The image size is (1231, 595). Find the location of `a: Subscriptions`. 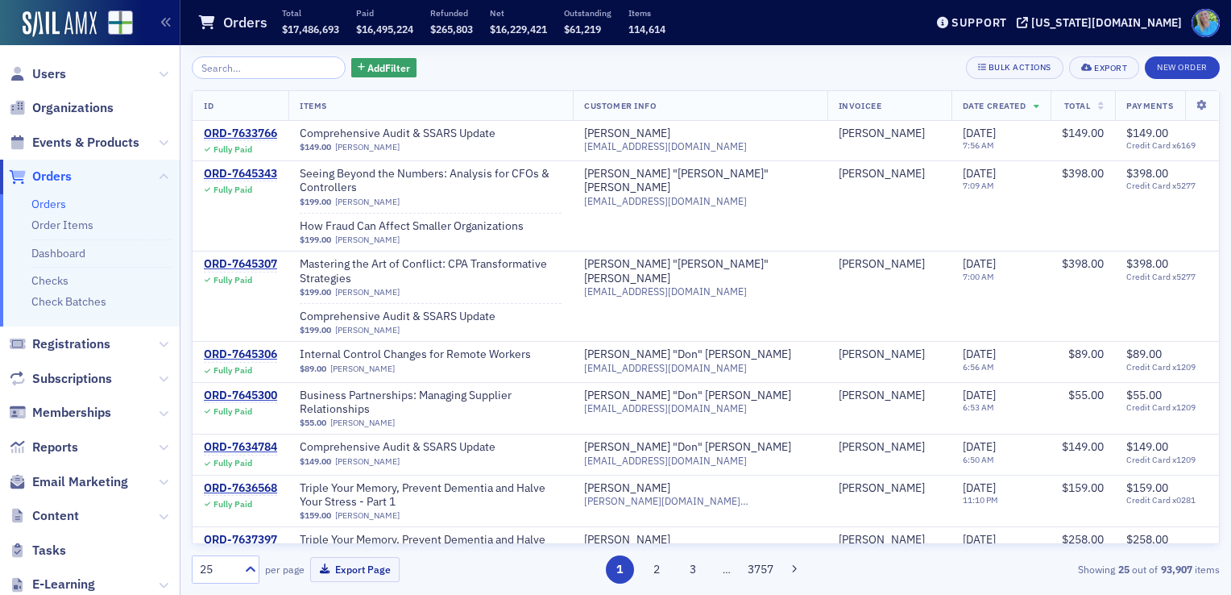

a: Subscriptions is located at coordinates (60, 379).